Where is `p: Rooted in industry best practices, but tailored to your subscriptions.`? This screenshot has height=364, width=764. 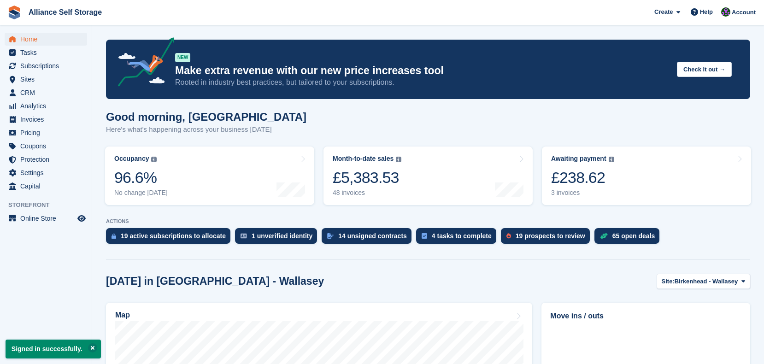
p: Rooted in industry best practices, but tailored to your subscriptions. is located at coordinates (422, 82).